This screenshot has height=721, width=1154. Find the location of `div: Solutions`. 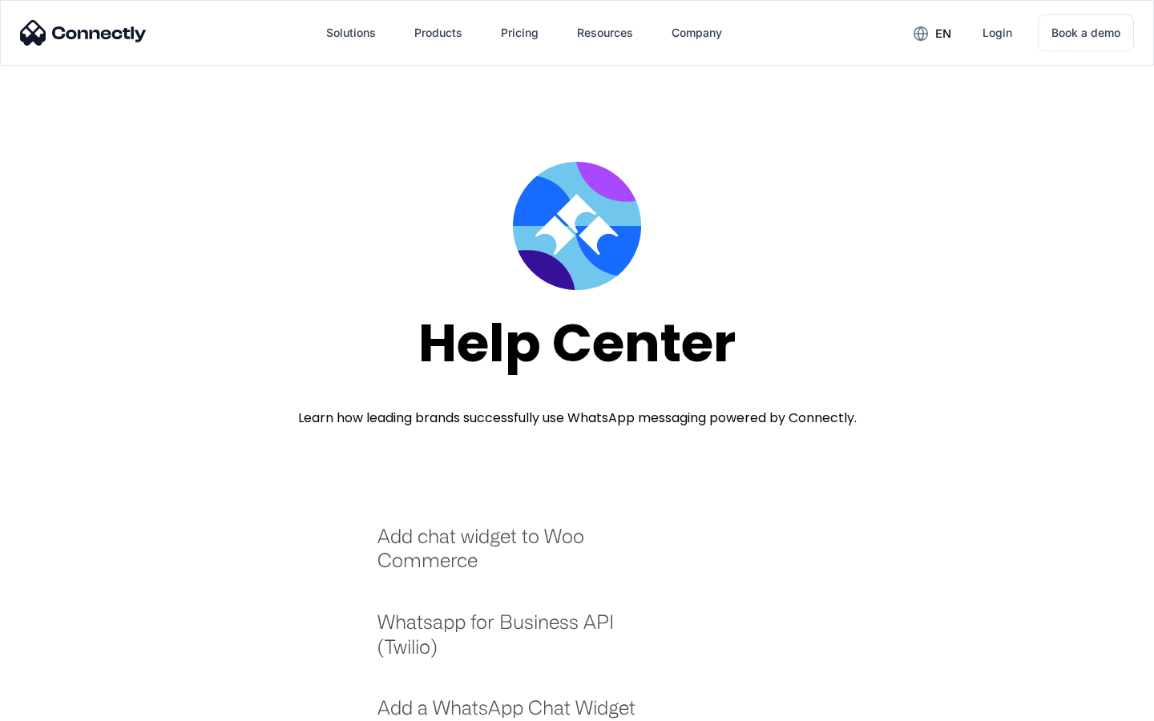

div: Solutions is located at coordinates (351, 33).